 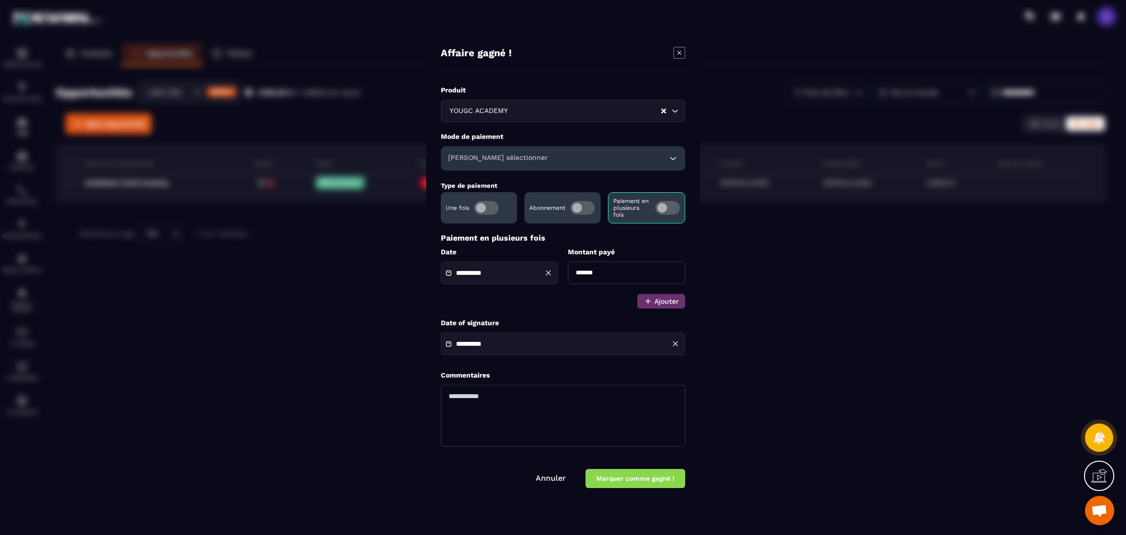 What do you see at coordinates (563, 111) in the screenshot?
I see `div: Search for option` at bounding box center [563, 111].